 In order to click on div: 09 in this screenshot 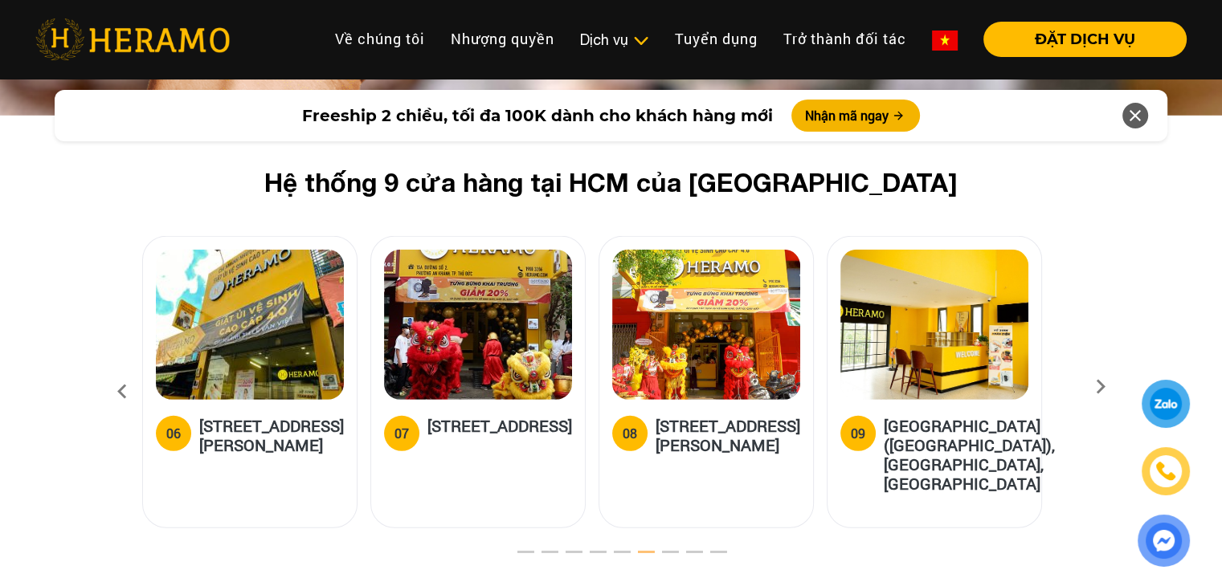, I will do `click(858, 434)`.